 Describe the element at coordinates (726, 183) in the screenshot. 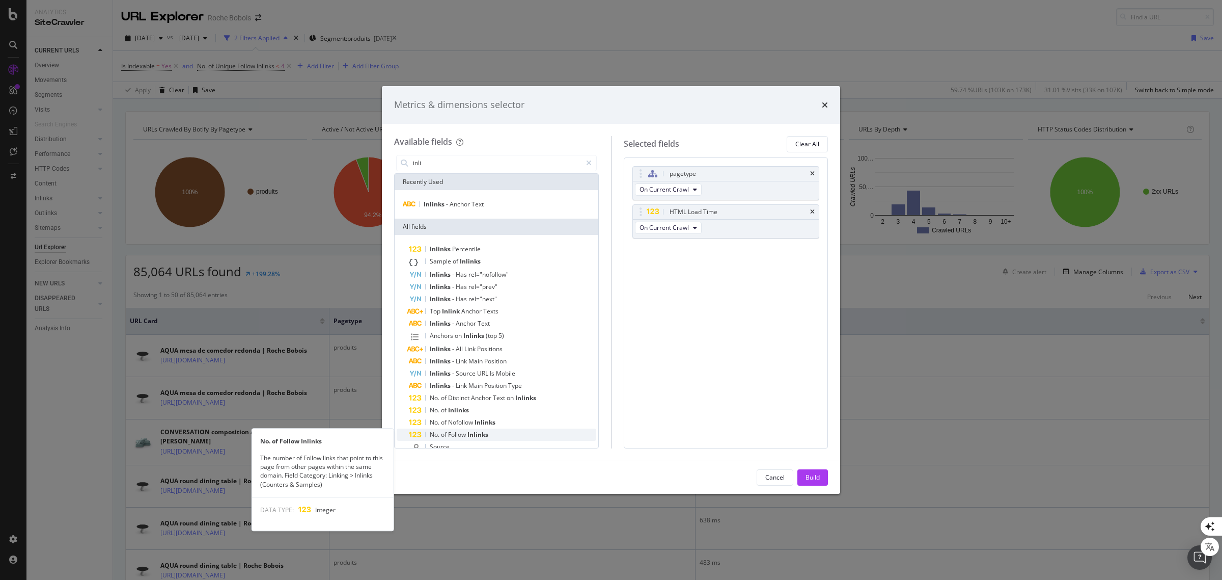

I see `div: pagetypetimesOn Current Crawl` at that location.